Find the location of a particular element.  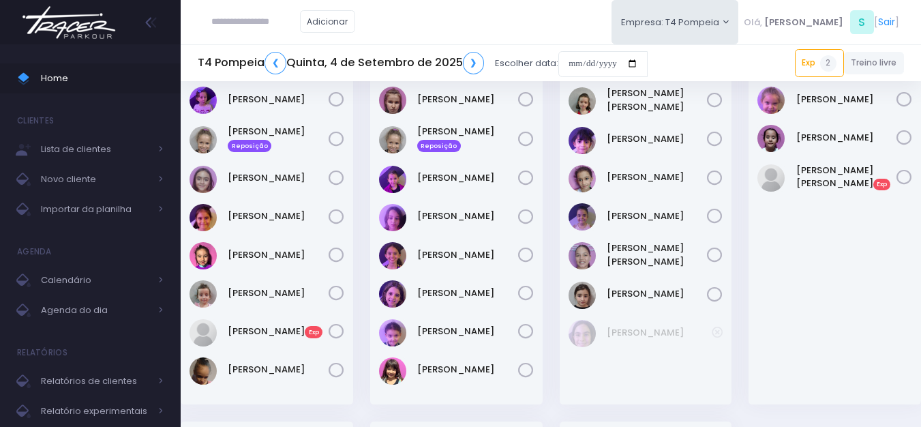

img: Eloah Meneguim Tenorio is located at coordinates (203, 179).